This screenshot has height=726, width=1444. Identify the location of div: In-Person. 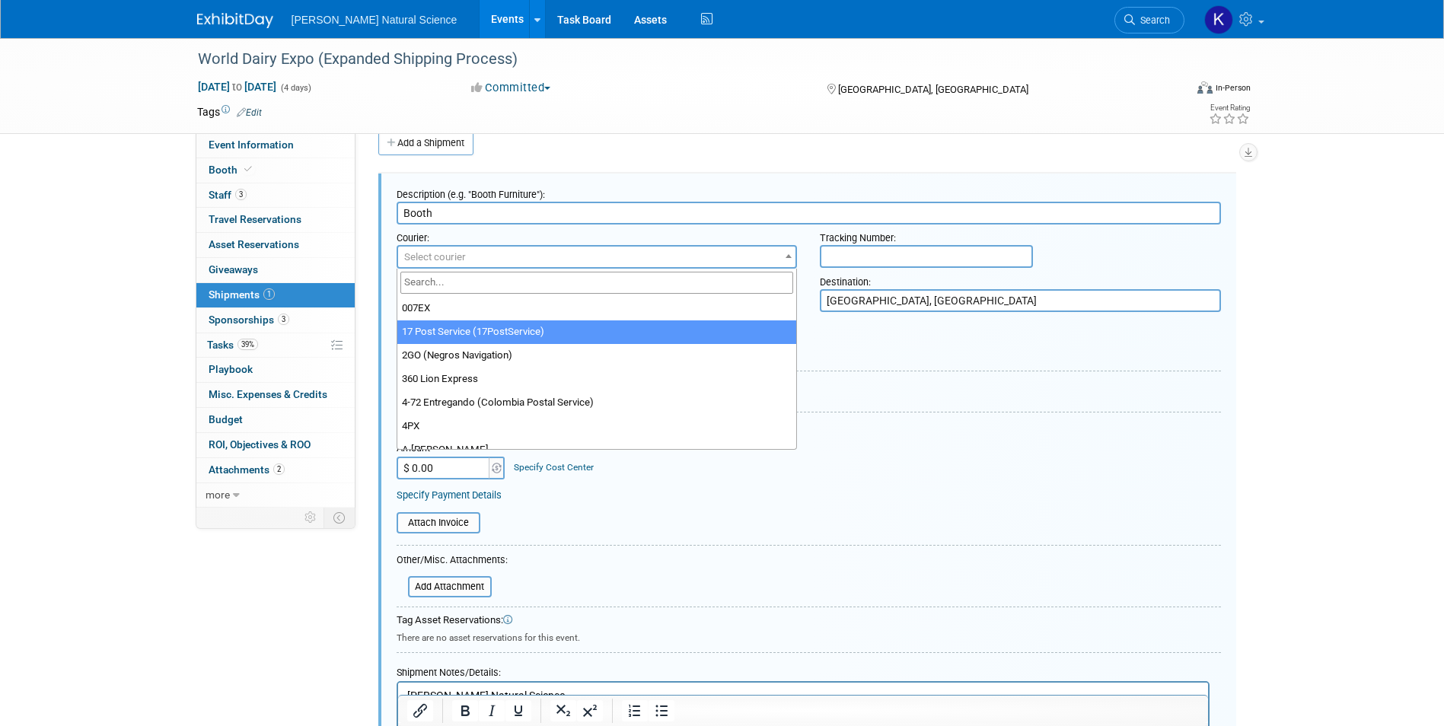
(1232, 88).